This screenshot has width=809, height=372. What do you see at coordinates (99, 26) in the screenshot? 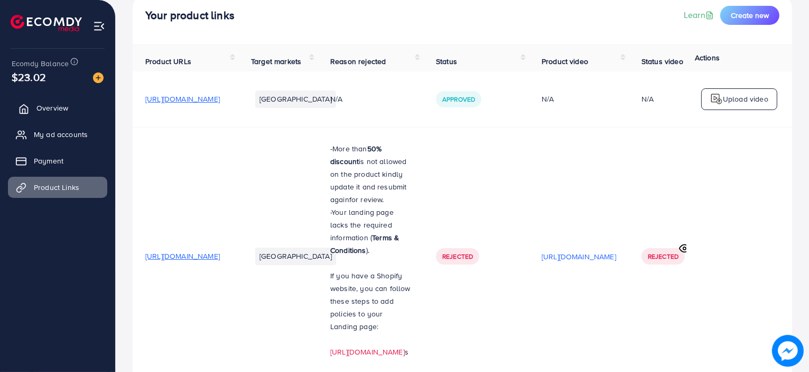
I see `img: menu` at bounding box center [99, 26].